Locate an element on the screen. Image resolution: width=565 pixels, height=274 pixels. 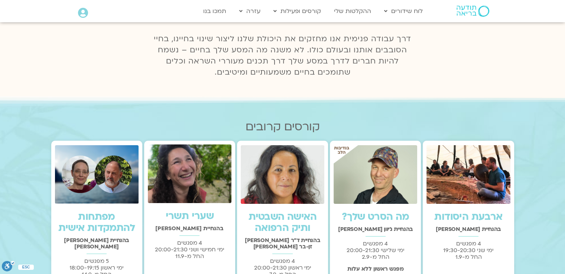
p: 4 מפגשים ימי חמישי ושני 20:00-21:30 החל מ-11.9 is located at coordinates (189, 250).